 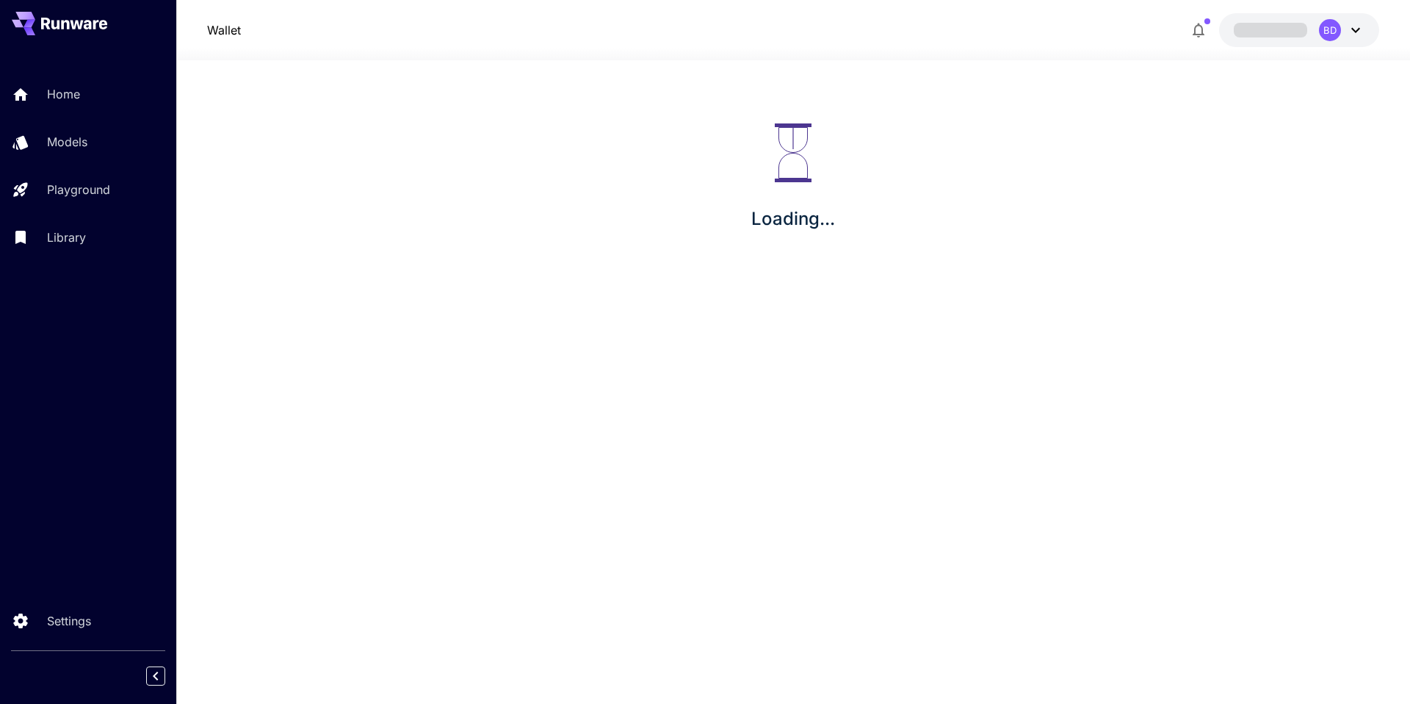 I want to click on p: Wallet, so click(x=224, y=30).